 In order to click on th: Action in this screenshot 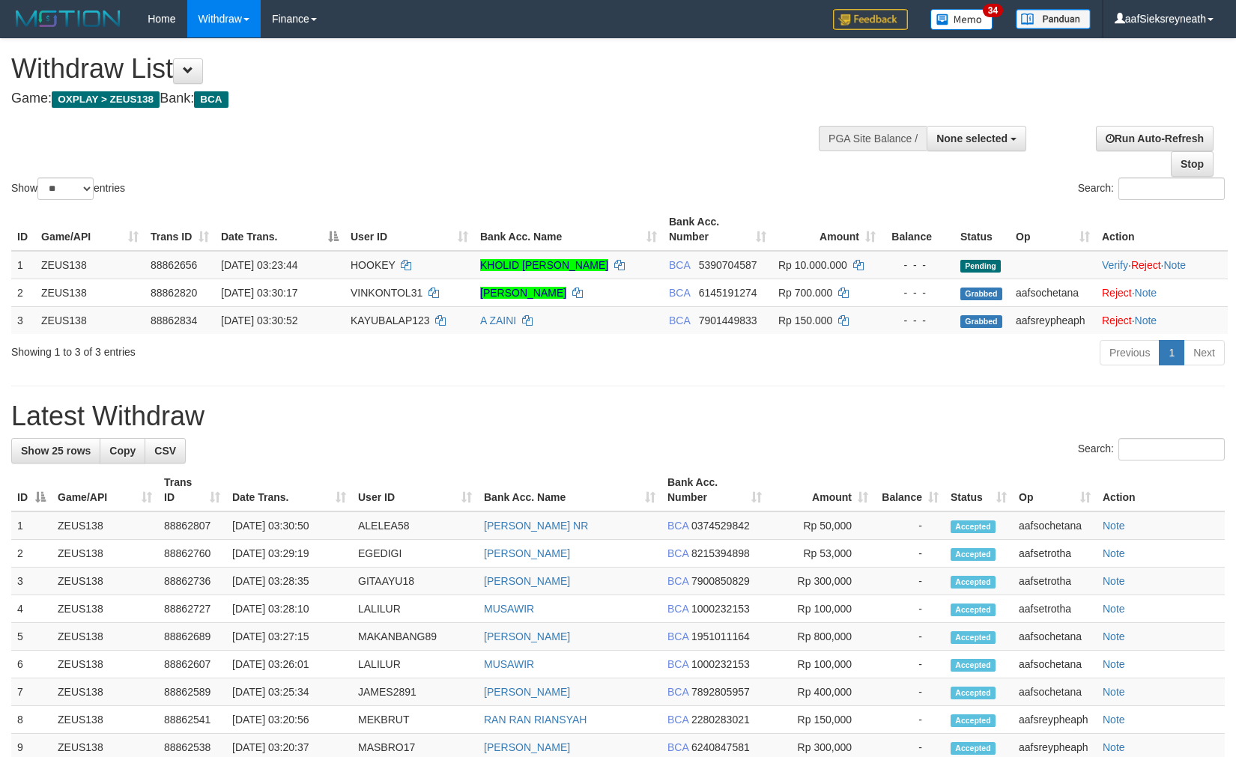, I will do `click(1162, 229)`.